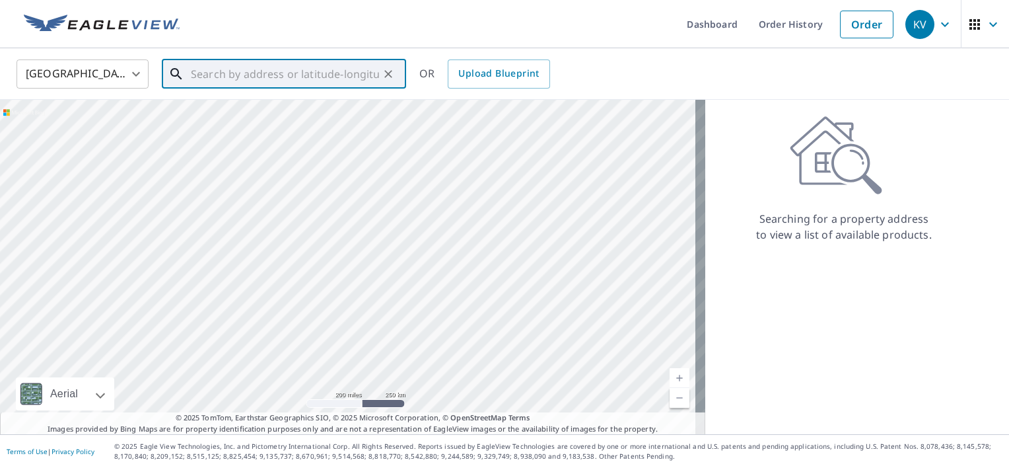  Describe the element at coordinates (519, 417) in the screenshot. I see `a: Terms` at that location.